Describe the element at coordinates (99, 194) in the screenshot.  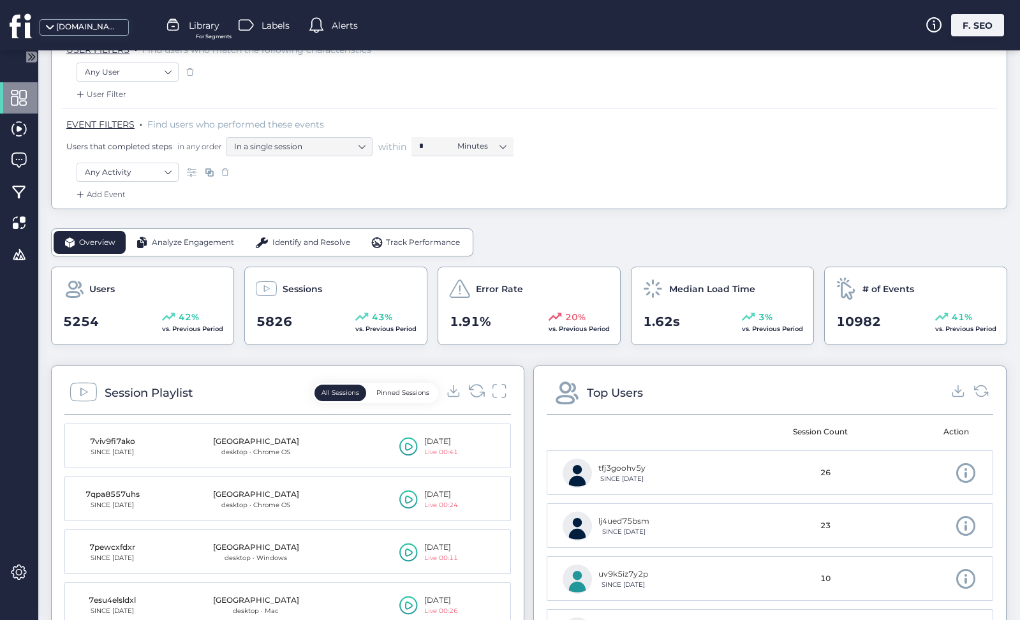
I see `div: Add Event` at that location.